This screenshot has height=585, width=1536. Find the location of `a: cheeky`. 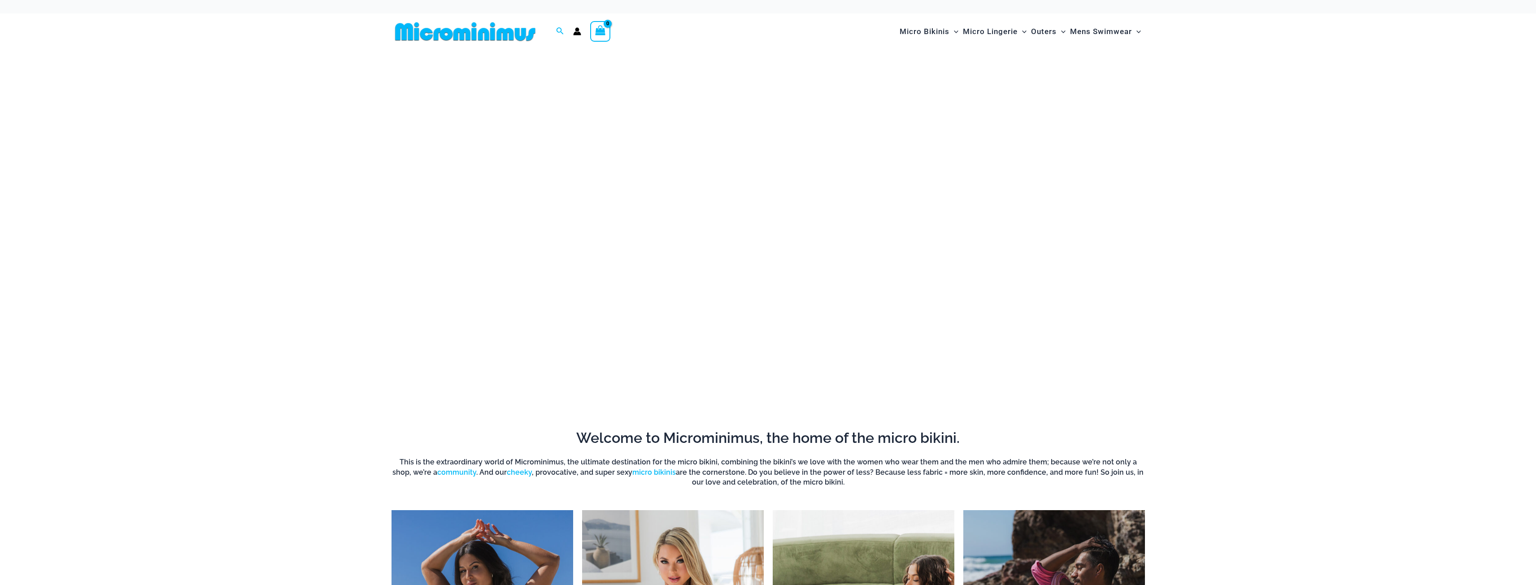

a: cheeky is located at coordinates (519, 472).